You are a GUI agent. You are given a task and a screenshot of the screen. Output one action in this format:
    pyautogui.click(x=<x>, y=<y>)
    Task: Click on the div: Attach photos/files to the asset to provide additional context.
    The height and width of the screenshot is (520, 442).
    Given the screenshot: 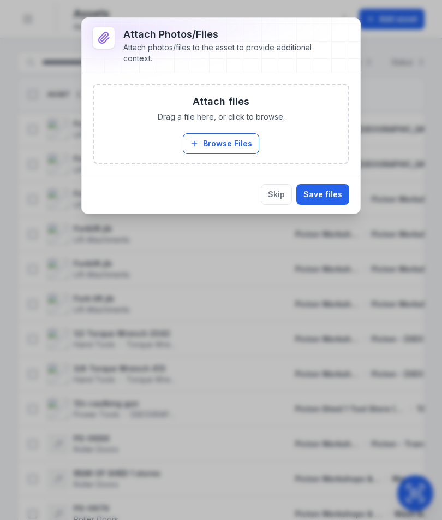 What is the action you would take?
    pyautogui.click(x=228, y=53)
    